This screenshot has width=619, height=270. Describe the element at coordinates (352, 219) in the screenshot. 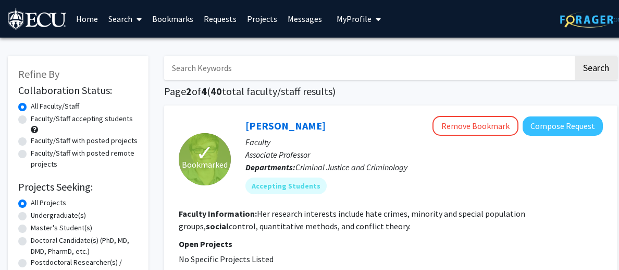

I see `fg-read-more: Her research interests include hate crimes, minority and special population groups, control, quan...` at that location.